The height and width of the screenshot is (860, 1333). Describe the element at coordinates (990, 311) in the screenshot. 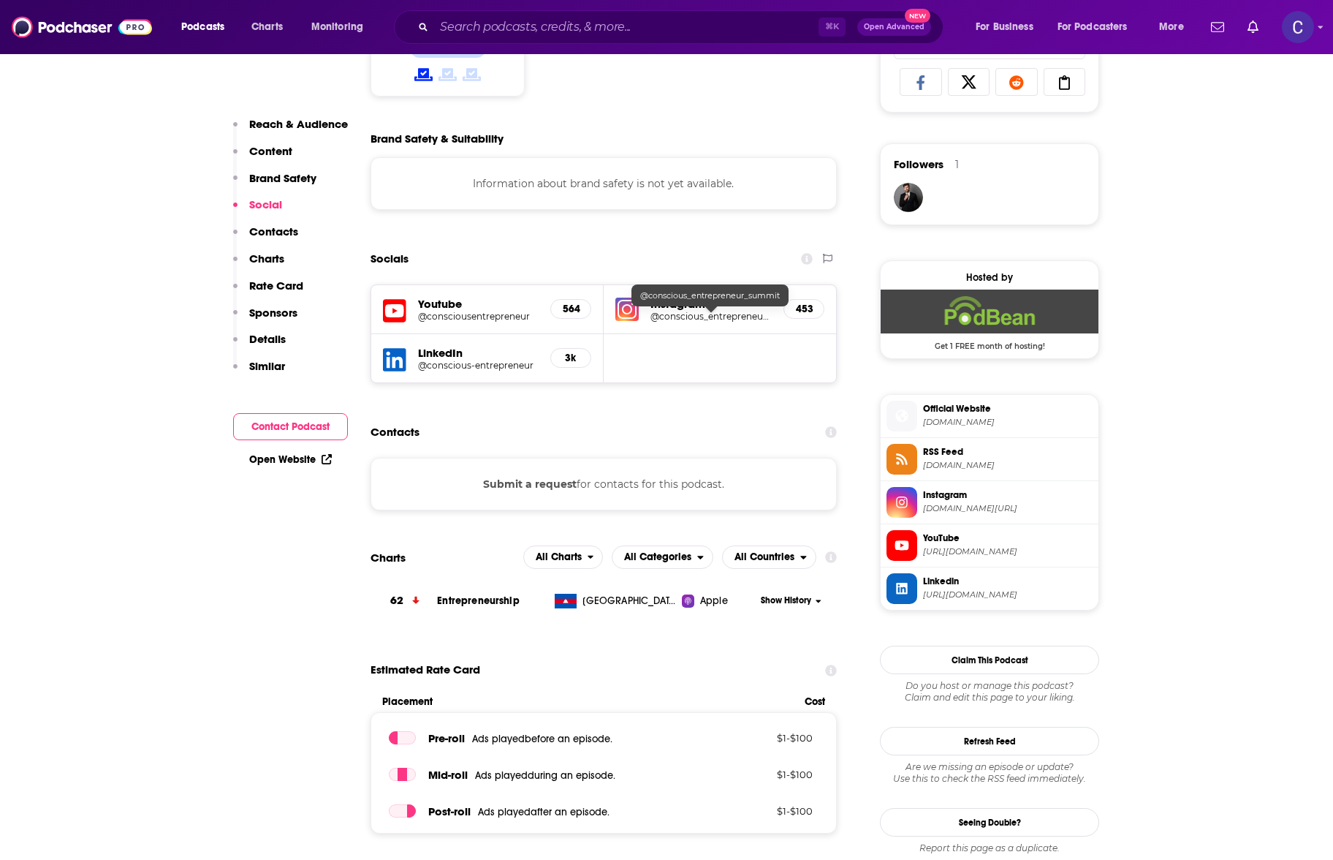

I see `img: Podbean Deal: Get 1 FREE month of hosting!` at that location.